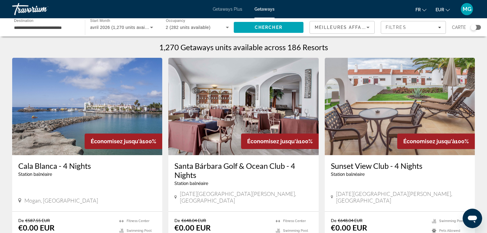 The height and width of the screenshot is (233, 487). What do you see at coordinates (244, 47) in the screenshot?
I see `h1: 1,270 Getaways units available across 186 Resorts` at bounding box center [244, 47].